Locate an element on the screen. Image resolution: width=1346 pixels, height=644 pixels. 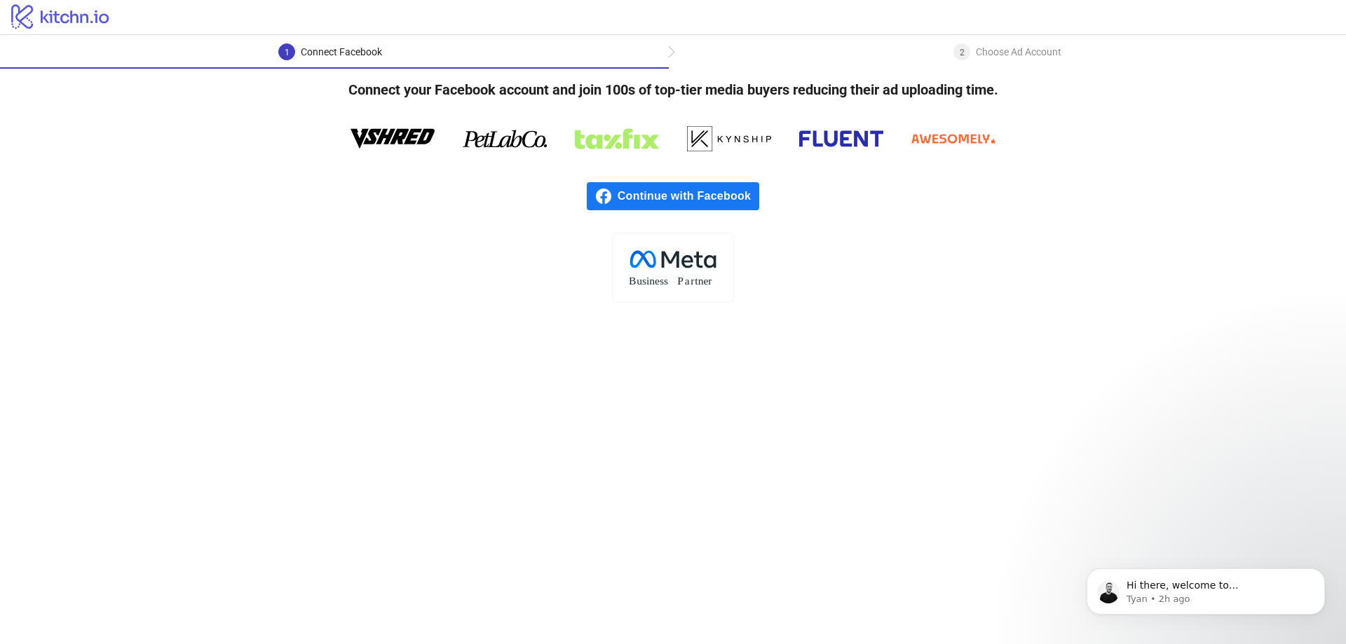
tspan: P is located at coordinates (680, 280).